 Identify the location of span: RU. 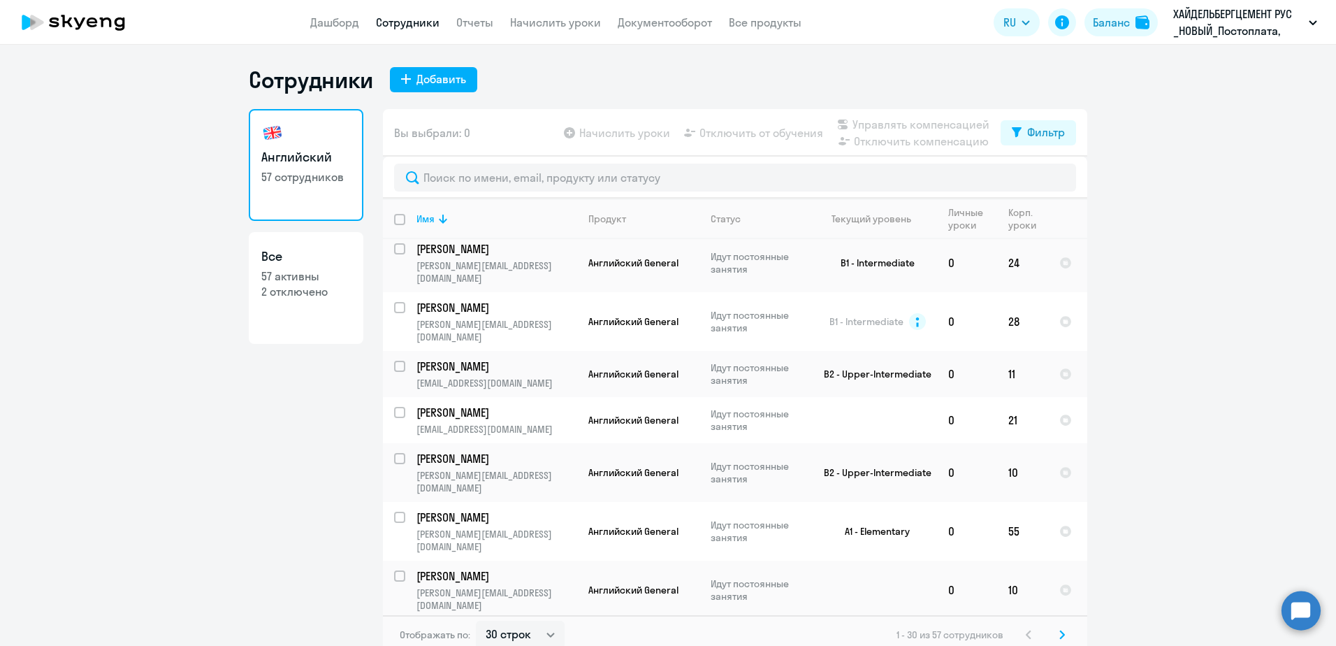
(1010, 22).